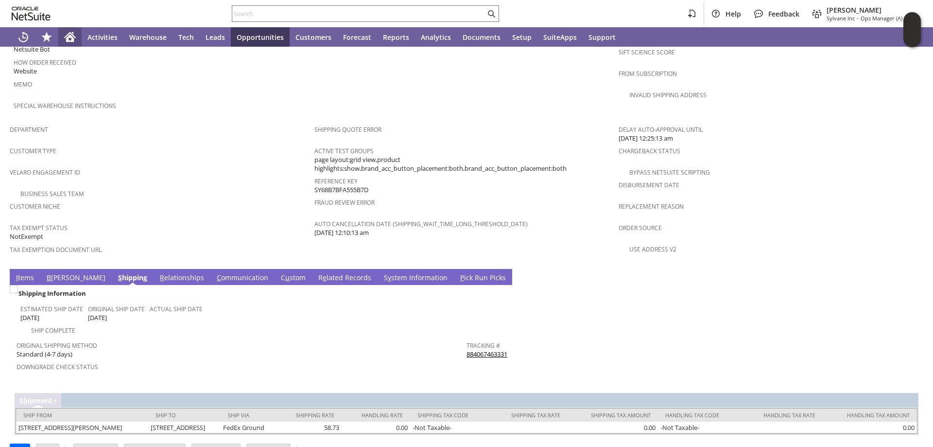 The height and width of the screenshot is (447, 933). Describe the element at coordinates (376, 415) in the screenshot. I see `div: Handling Rate` at that location.